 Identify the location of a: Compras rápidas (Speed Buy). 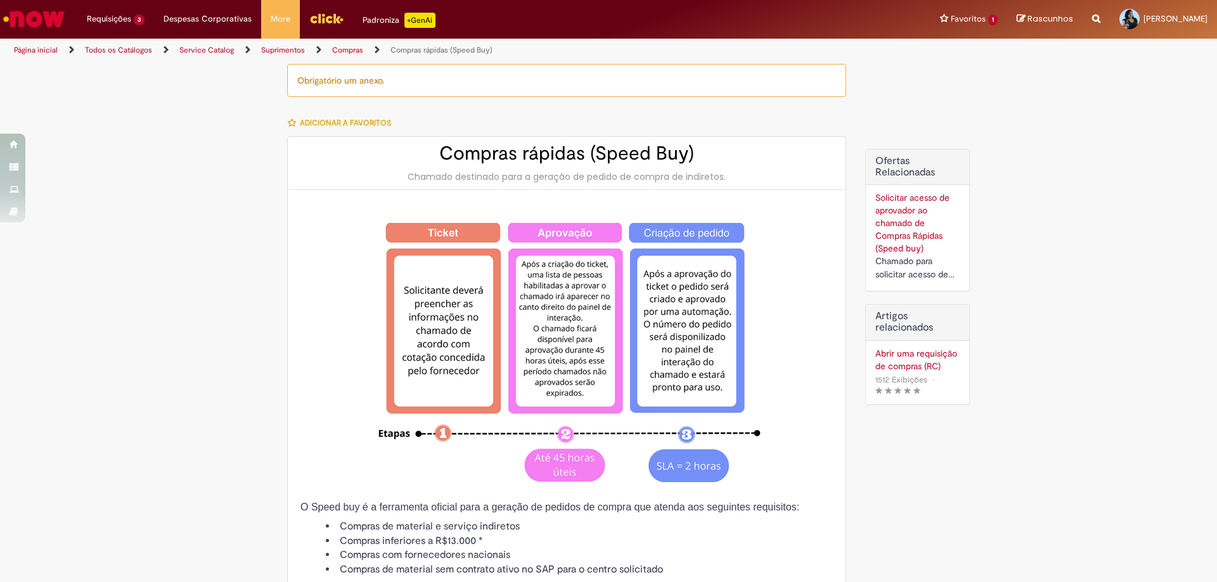
(441, 50).